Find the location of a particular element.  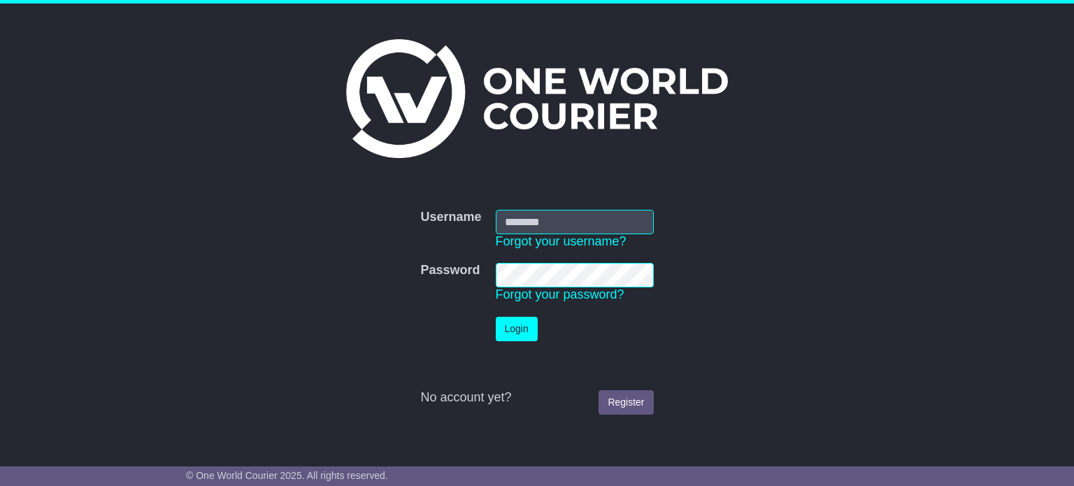

span: © One World Courier 2025. All rights reserved. is located at coordinates (287, 475).